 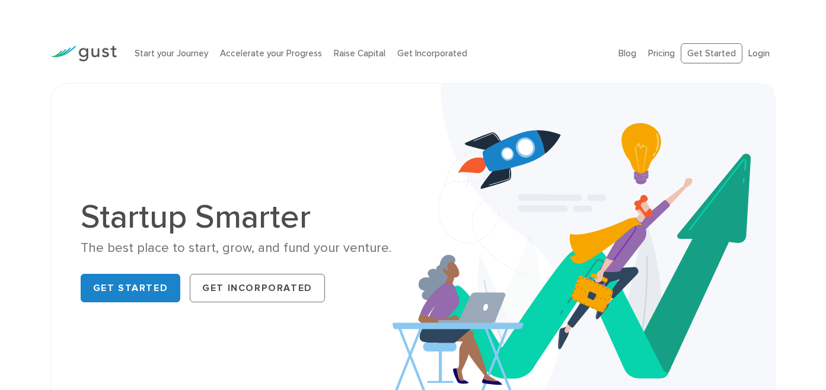 I want to click on div: The best place to start, grow, and fund your venture., so click(x=242, y=248).